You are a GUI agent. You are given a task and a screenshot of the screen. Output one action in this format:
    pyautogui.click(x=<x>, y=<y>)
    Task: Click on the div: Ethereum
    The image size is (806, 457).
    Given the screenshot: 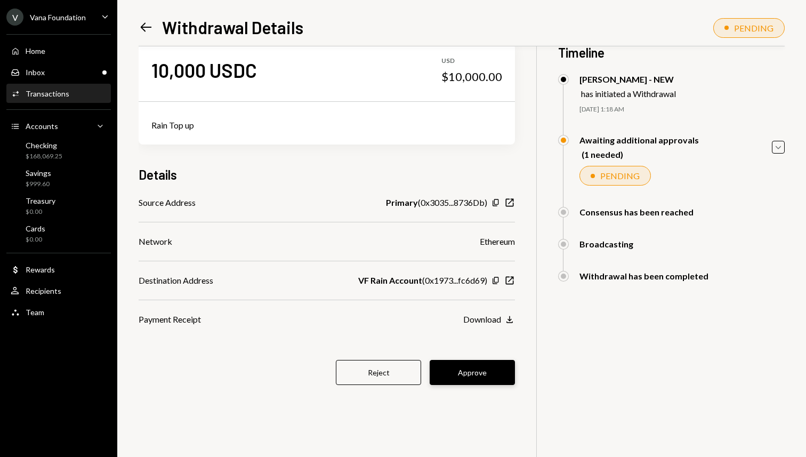 What is the action you would take?
    pyautogui.click(x=498, y=242)
    